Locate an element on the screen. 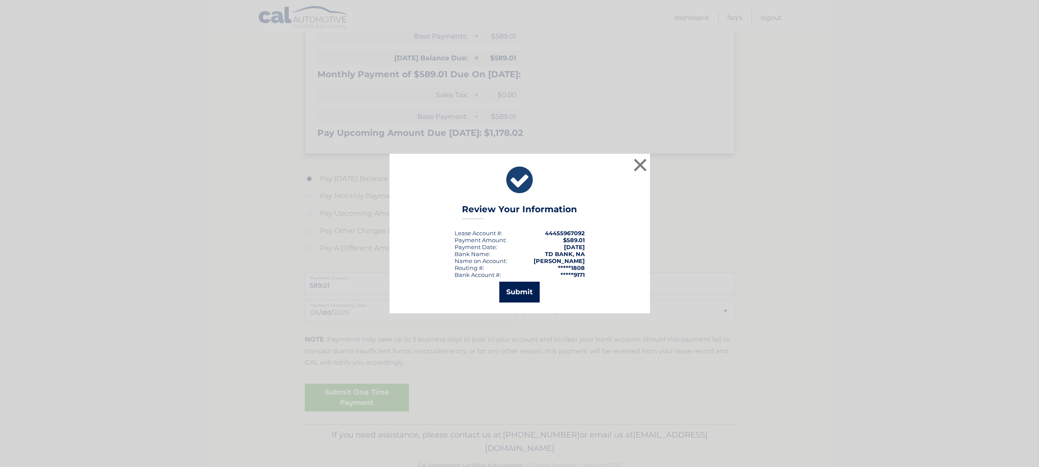 Image resolution: width=1039 pixels, height=467 pixels. div: Bank Account #: is located at coordinates (478, 275).